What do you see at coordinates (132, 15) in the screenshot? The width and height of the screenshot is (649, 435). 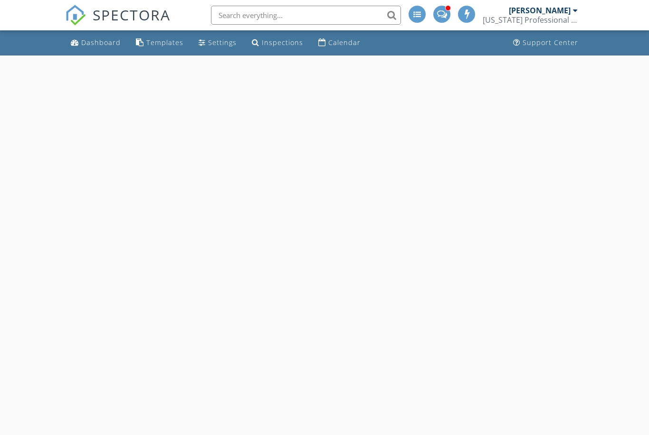 I see `span: SPECTORA` at bounding box center [132, 15].